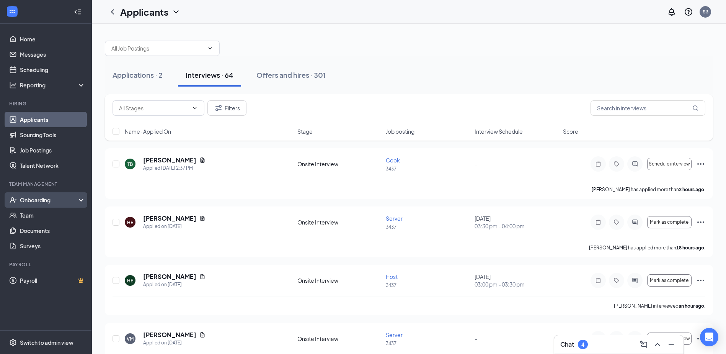  I want to click on svg: ChevronUp, so click(657, 344).